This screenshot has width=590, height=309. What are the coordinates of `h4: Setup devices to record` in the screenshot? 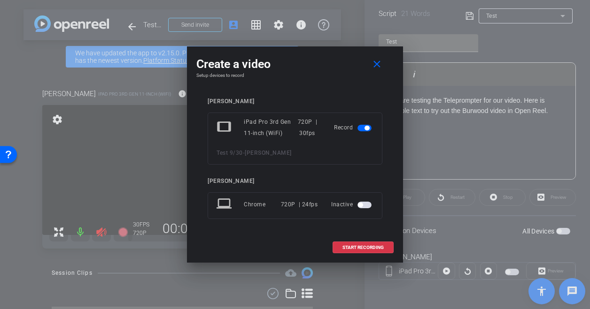 It's located at (295, 76).